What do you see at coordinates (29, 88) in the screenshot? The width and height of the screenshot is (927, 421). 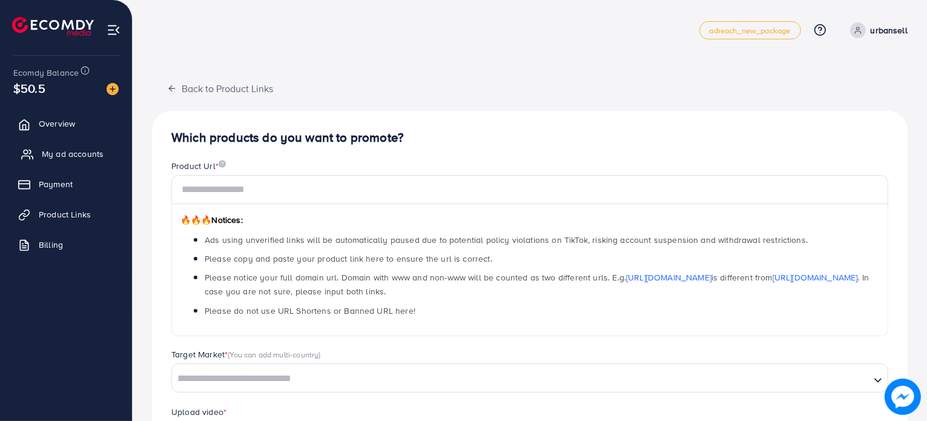 I see `span: $50.5` at bounding box center [29, 88].